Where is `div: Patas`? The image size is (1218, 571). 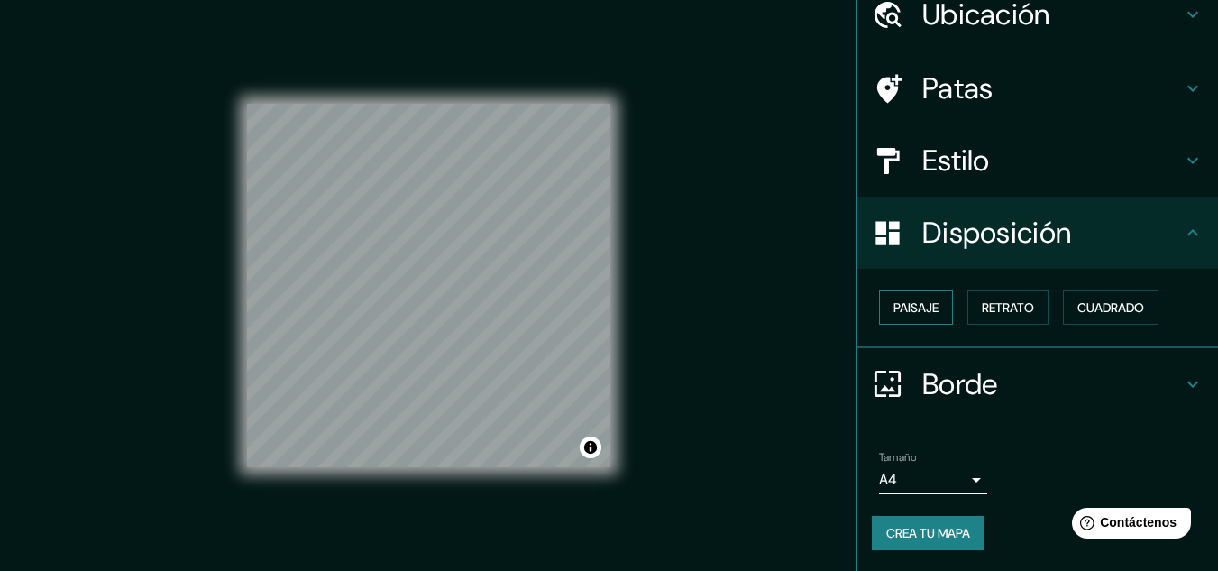
div: Patas is located at coordinates (1038, 88).